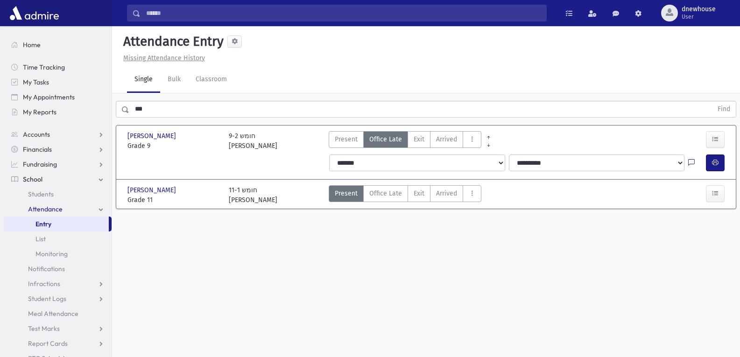 This screenshot has height=357, width=740. What do you see at coordinates (57, 209) in the screenshot?
I see `a: Attendance` at bounding box center [57, 209].